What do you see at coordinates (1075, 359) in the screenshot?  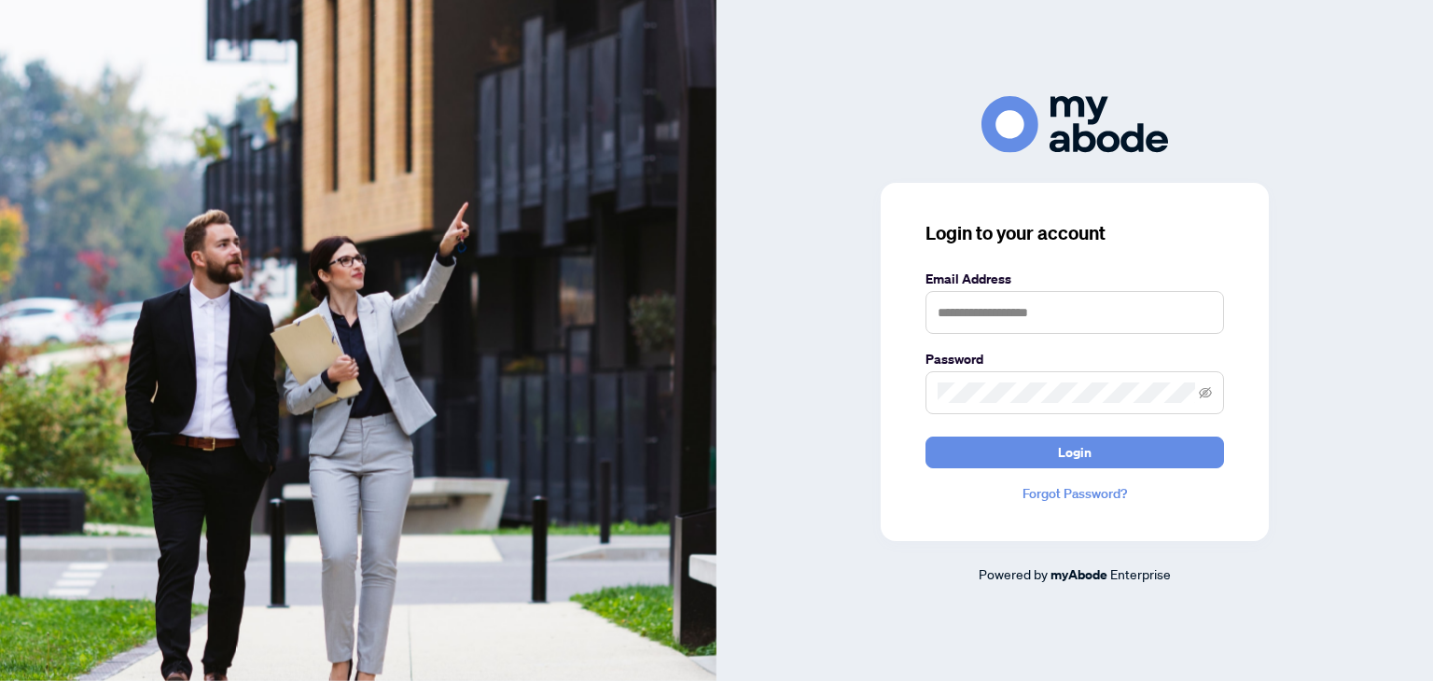 I see `label: Password` at bounding box center [1075, 359].